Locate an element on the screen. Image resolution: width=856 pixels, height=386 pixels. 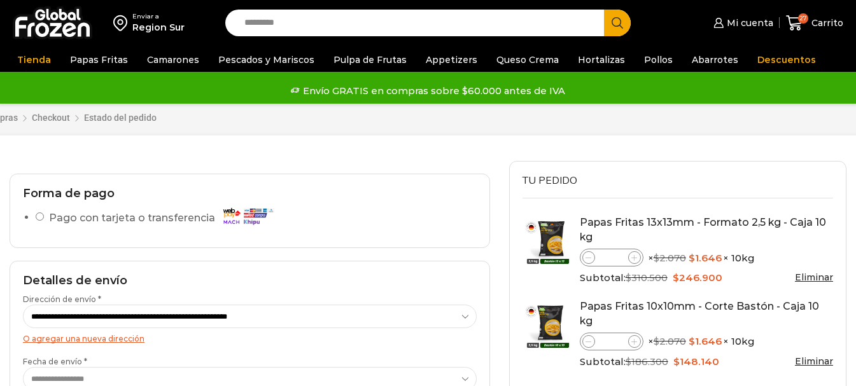
bdi: 310.500 is located at coordinates (647, 277).